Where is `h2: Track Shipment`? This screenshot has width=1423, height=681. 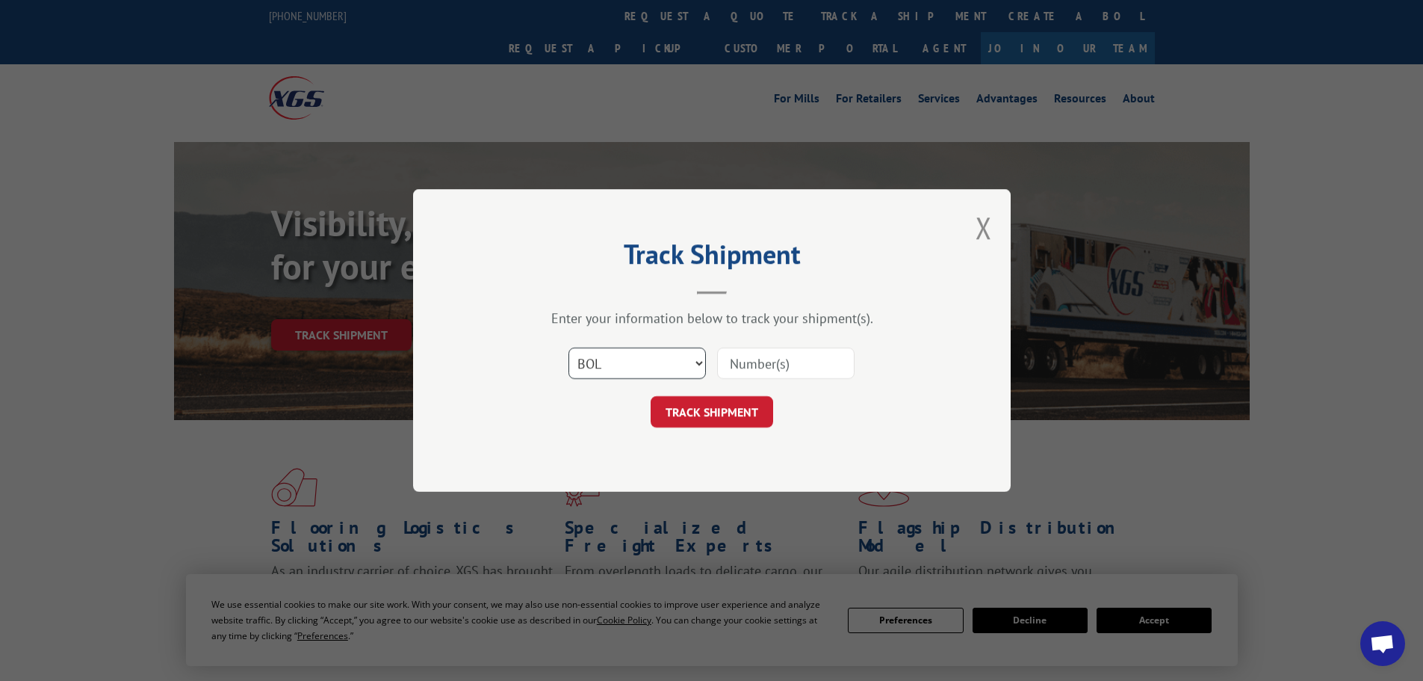
h2: Track Shipment is located at coordinates (712, 258).